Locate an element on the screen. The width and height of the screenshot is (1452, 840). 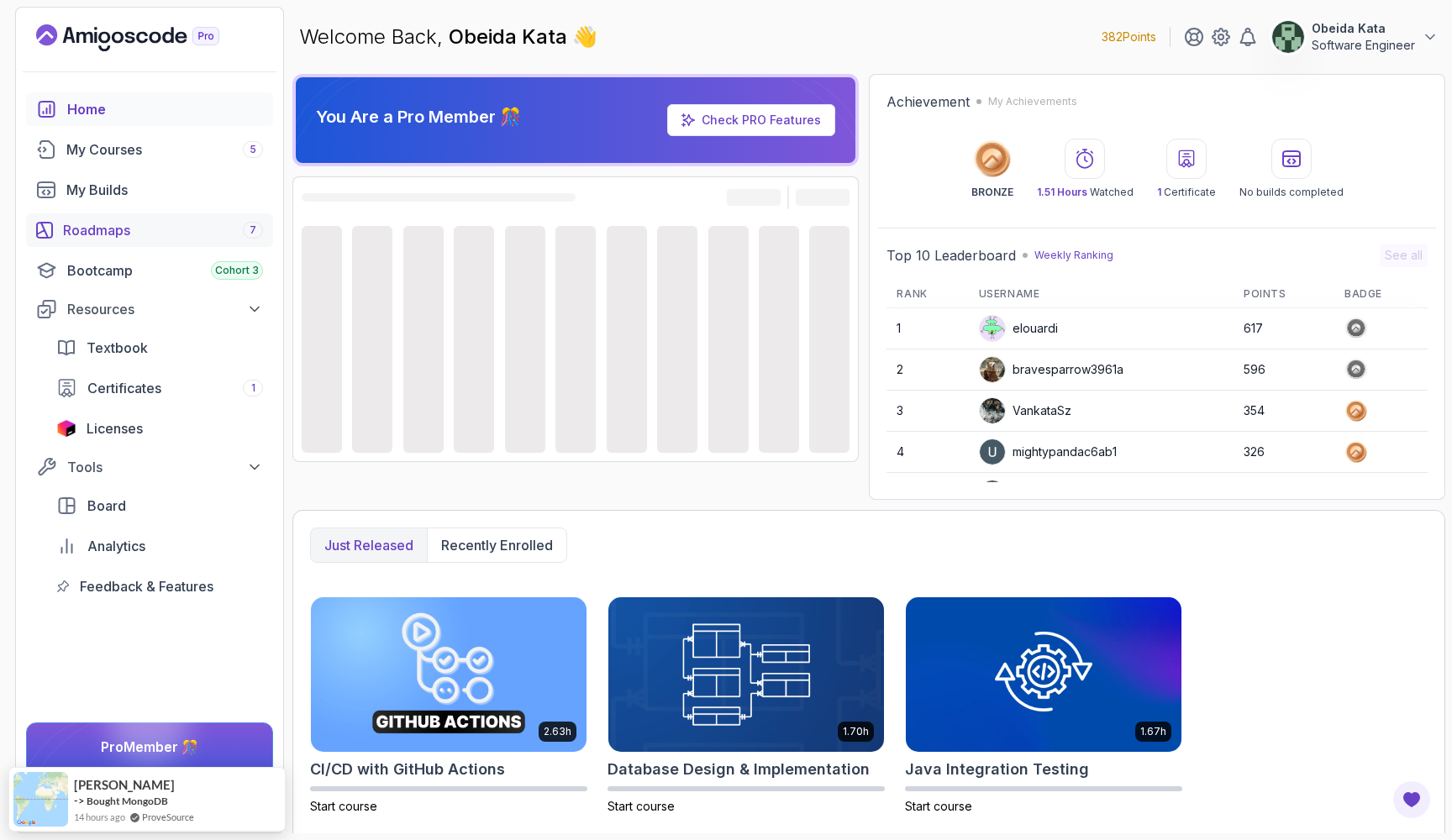
a: roadmaps is located at coordinates (149, 230).